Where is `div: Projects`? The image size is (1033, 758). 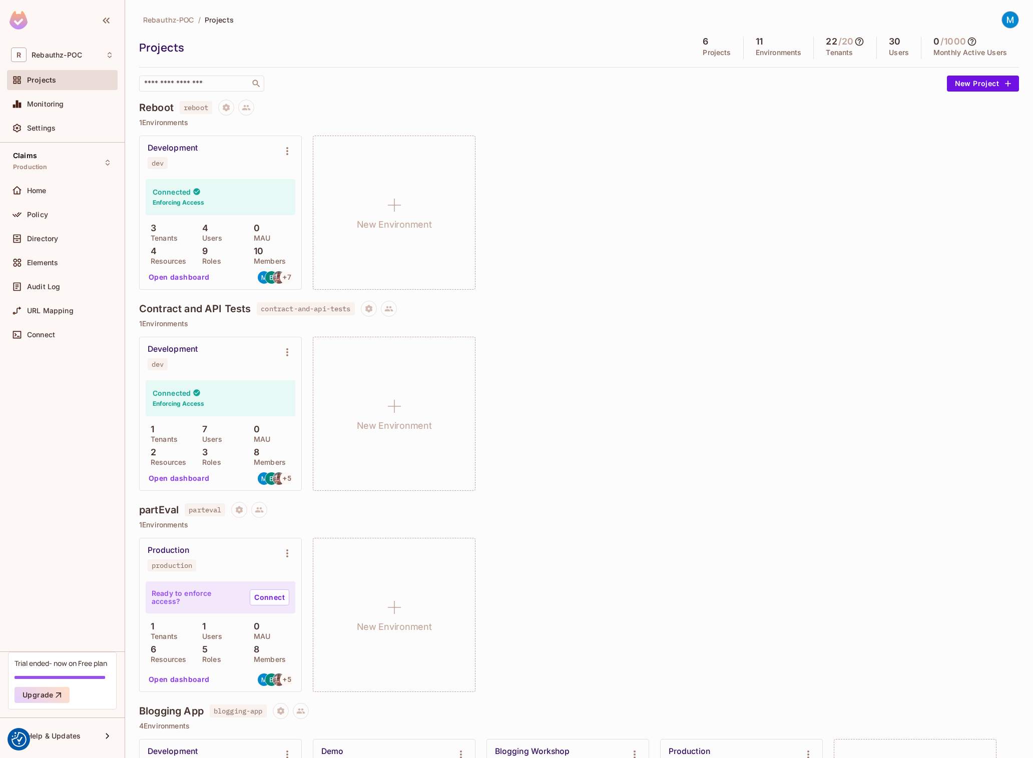
div: Projects is located at coordinates (412, 48).